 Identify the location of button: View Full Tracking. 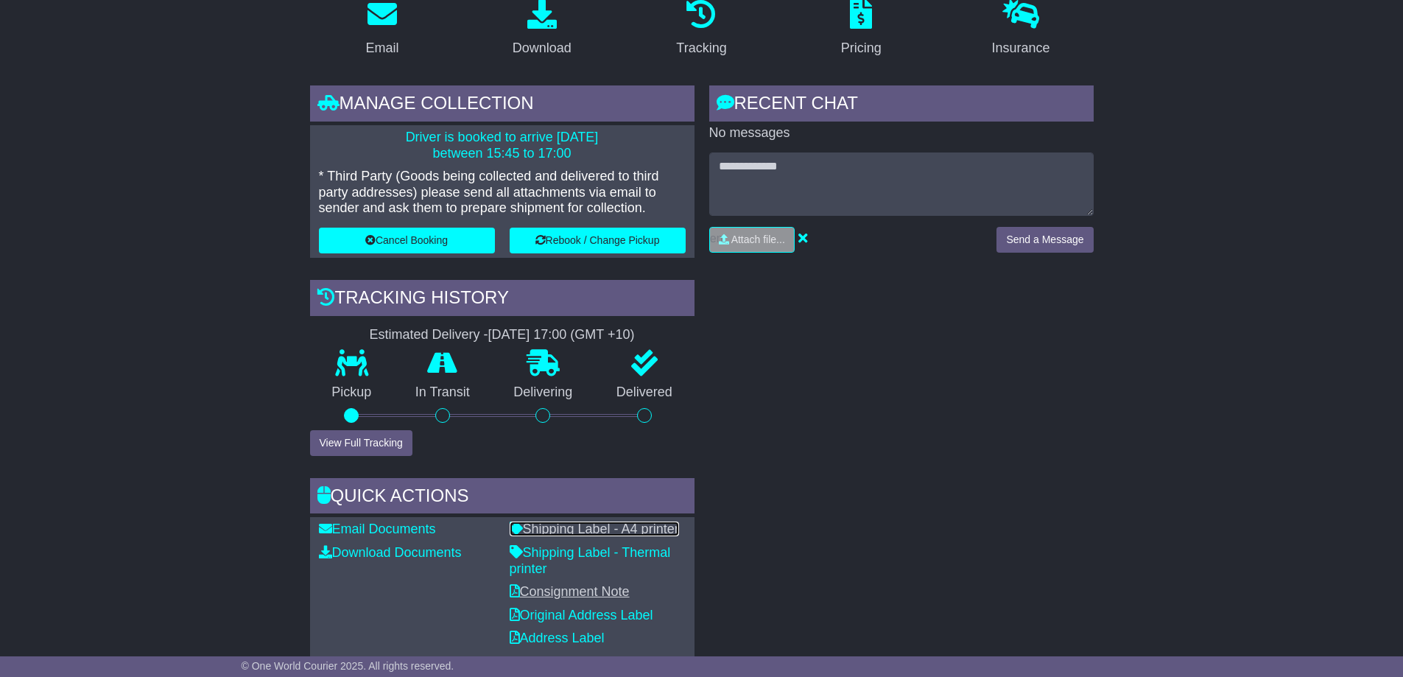
(361, 443).